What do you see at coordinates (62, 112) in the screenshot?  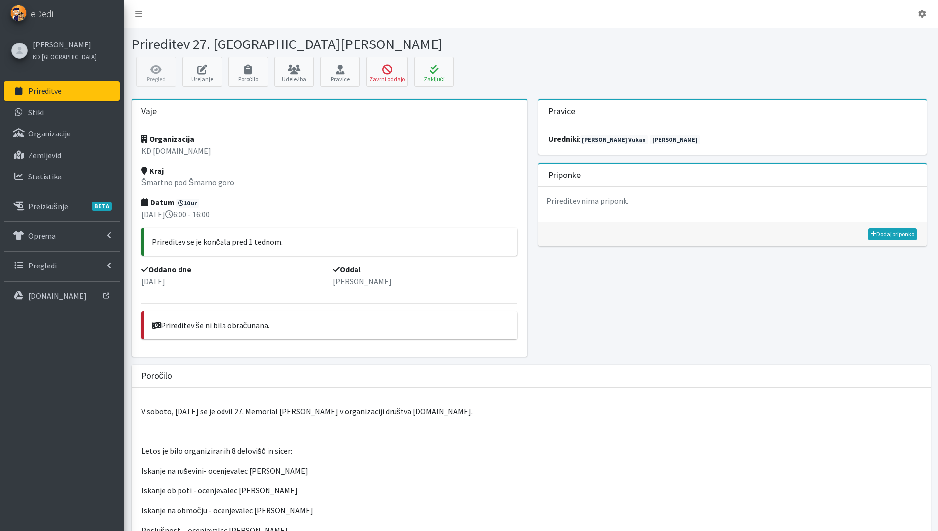 I see `a: Stiki` at bounding box center [62, 112].